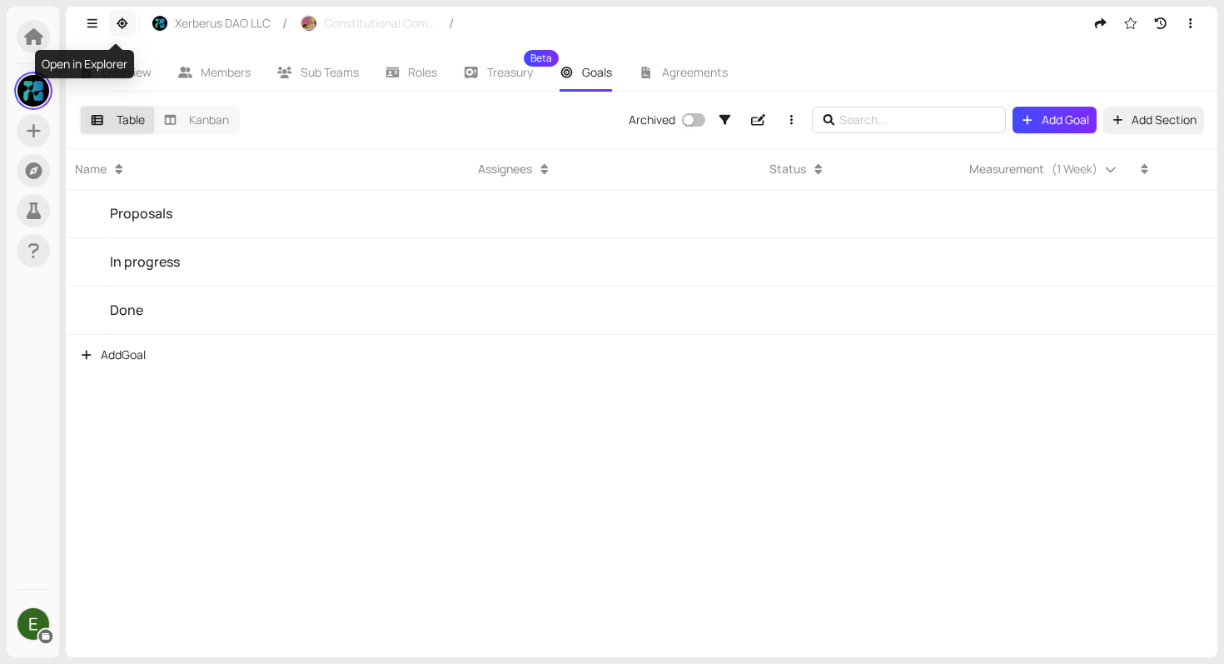  Describe the element at coordinates (1085, 169) in the screenshot. I see `button: (1 Week)` at that location.